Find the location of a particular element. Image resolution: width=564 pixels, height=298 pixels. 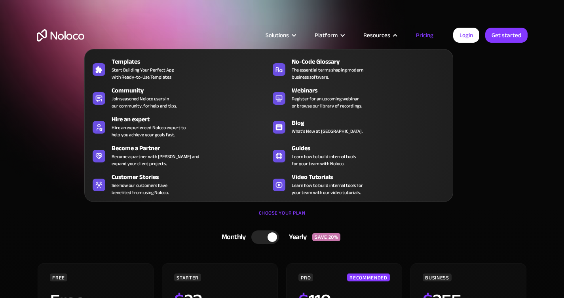

a: Login is located at coordinates (466, 35).